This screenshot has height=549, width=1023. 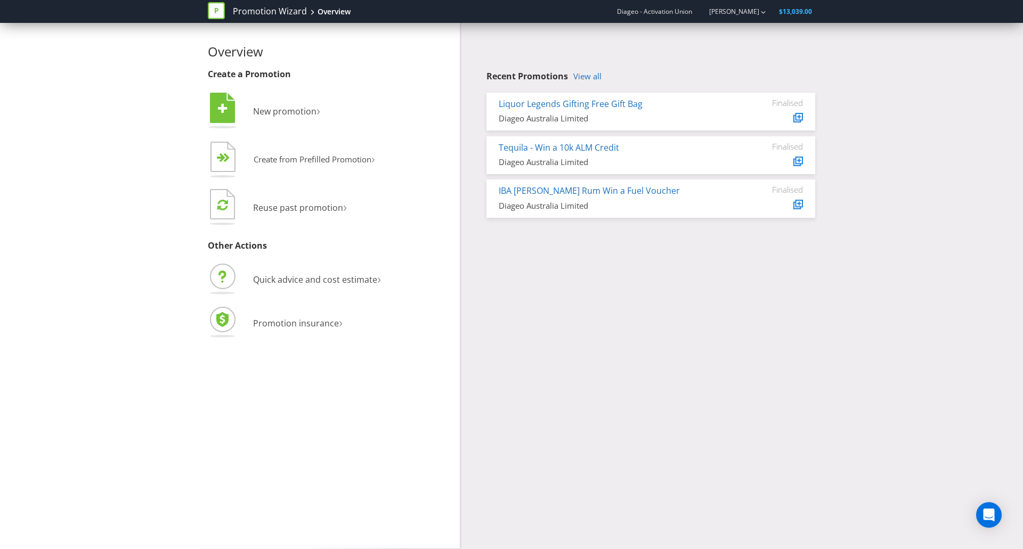 What do you see at coordinates (275, 323) in the screenshot?
I see `a: Promotion insurance›` at bounding box center [275, 323].